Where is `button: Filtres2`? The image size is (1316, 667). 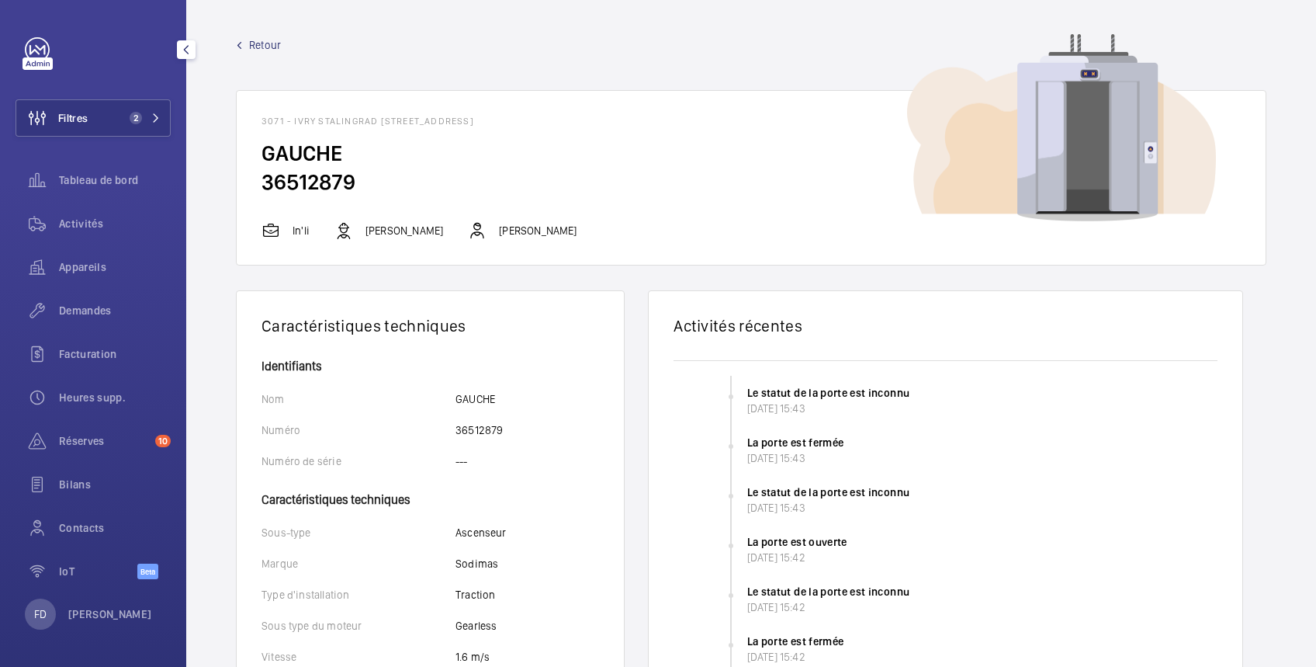 button: Filtres2 is located at coordinates (93, 118).